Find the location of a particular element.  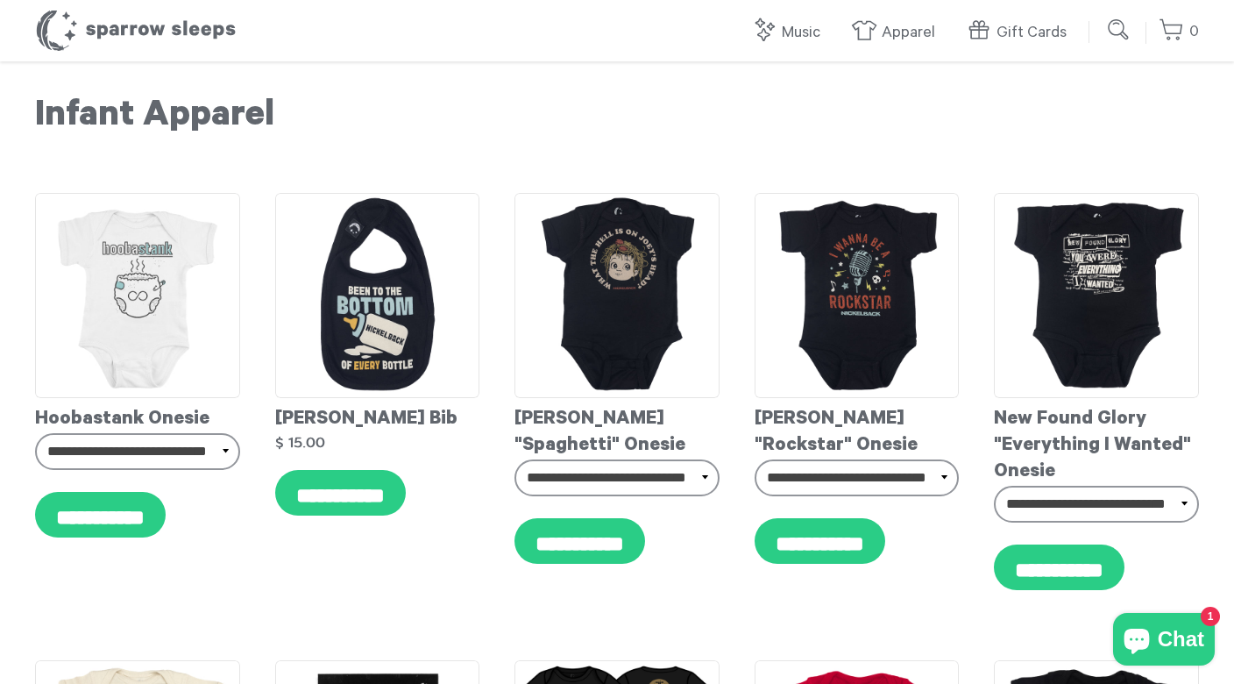

a: Apparel is located at coordinates (898, 32).